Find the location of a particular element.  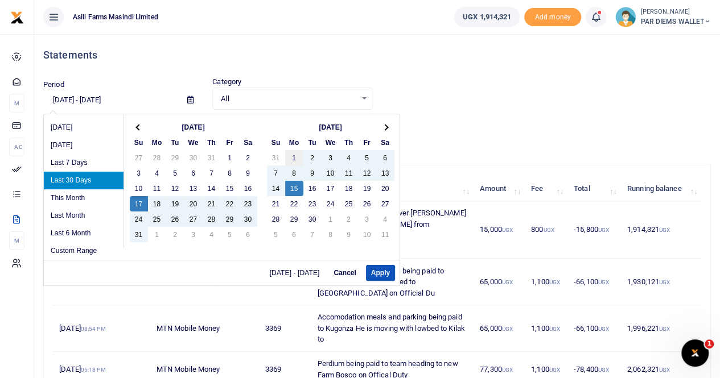

td: -15,800 is located at coordinates (594, 230).